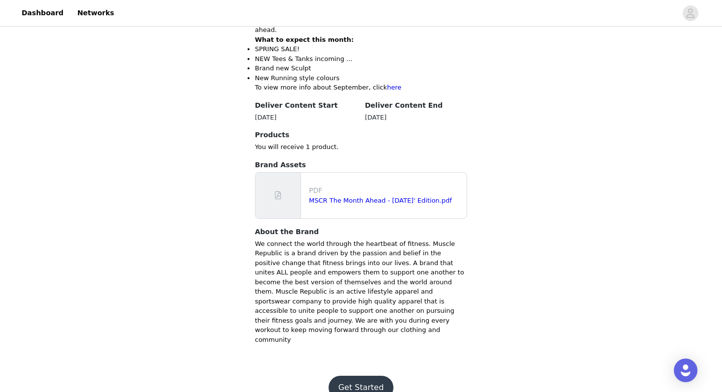  Describe the element at coordinates (361, 49) in the screenshot. I see `li: SPRING SALE!` at that location.